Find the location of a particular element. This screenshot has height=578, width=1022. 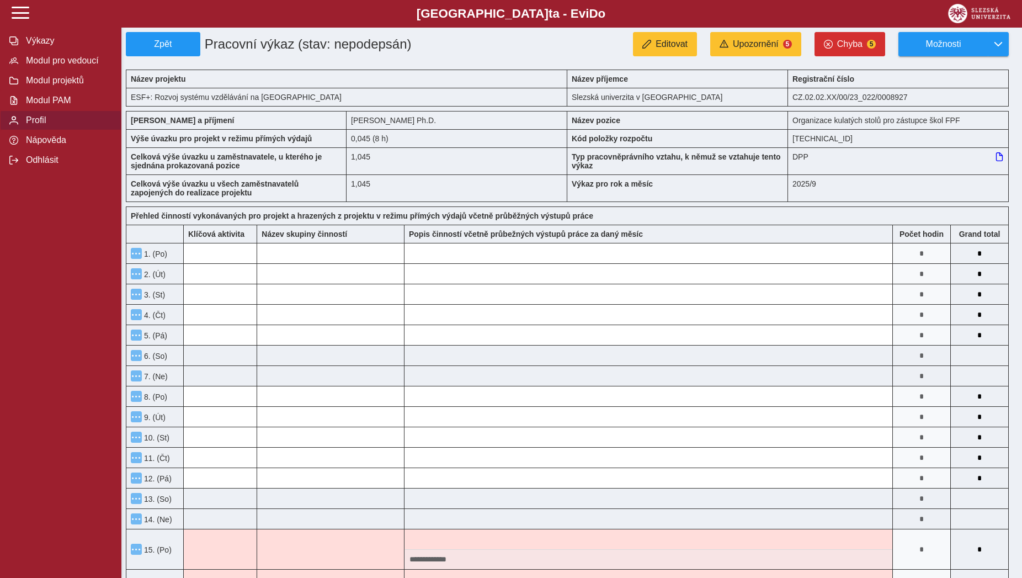

b: Název skupiny činností is located at coordinates (304, 234).